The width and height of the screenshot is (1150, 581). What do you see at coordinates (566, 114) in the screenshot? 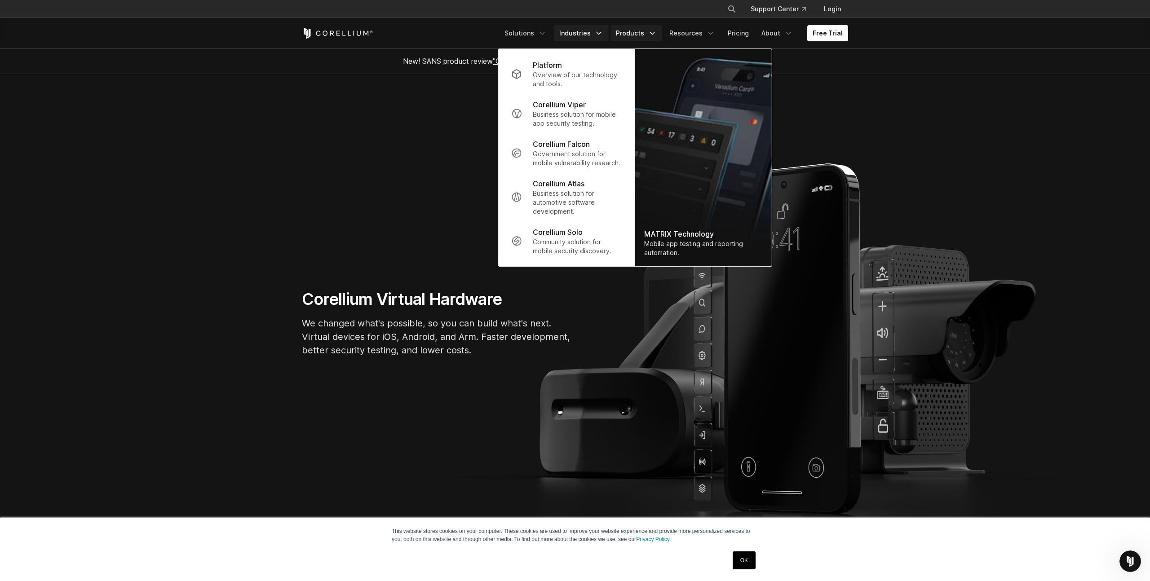
I see `a: Corellium Viper Business solution for mobile app security testing.` at bounding box center [566, 114].